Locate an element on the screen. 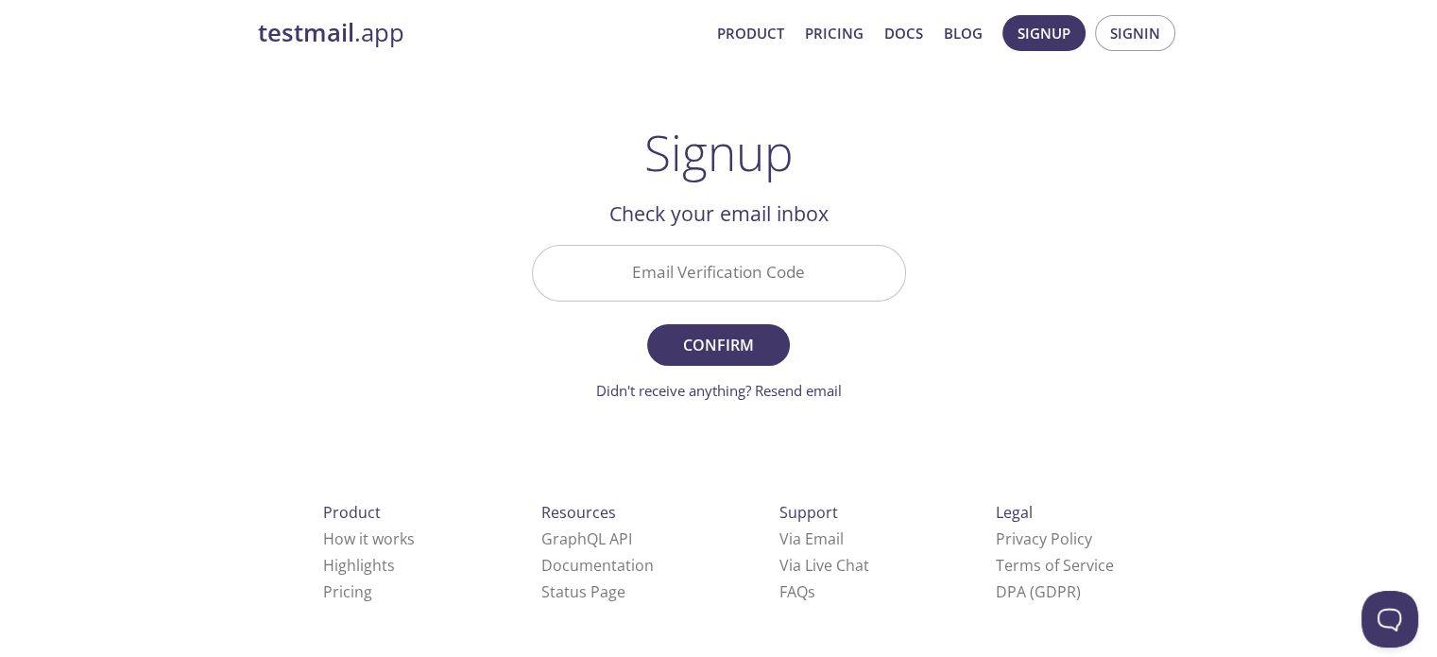 This screenshot has height=657, width=1437. a: Via Live Chat is located at coordinates (824, 565).